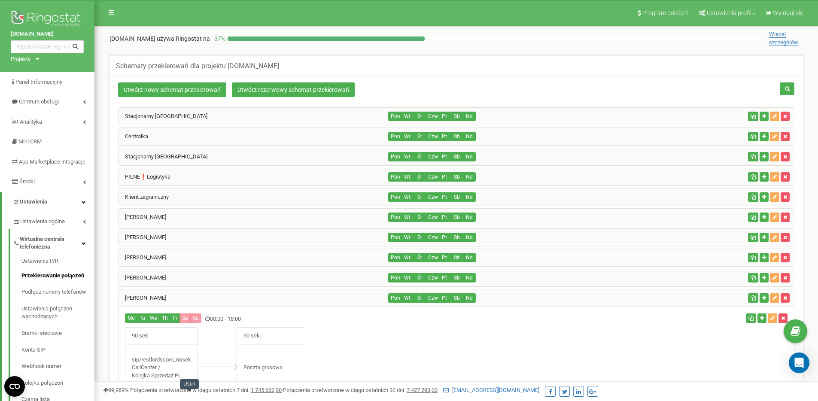 The height and width of the screenshot is (401, 818). What do you see at coordinates (58, 367) in the screenshot?
I see `a: Webhook numer` at bounding box center [58, 367].